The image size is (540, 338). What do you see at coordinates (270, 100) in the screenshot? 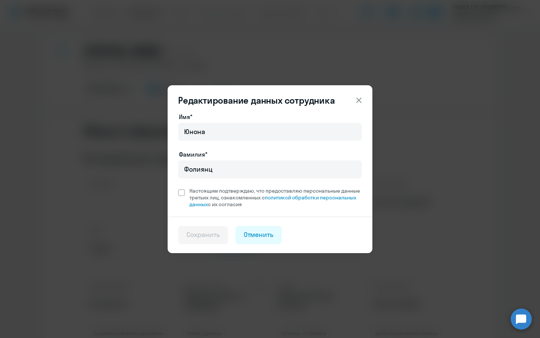
I see `header: Редактирование данных сотрудника` at bounding box center [270, 100].